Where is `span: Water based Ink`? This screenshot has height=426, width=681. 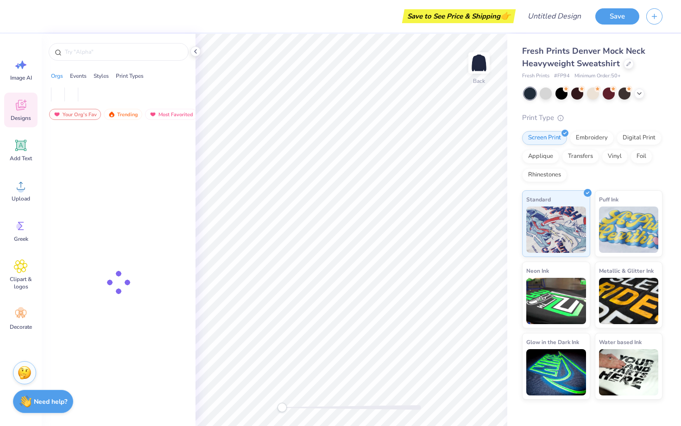
span: Water based Ink is located at coordinates (621, 342).